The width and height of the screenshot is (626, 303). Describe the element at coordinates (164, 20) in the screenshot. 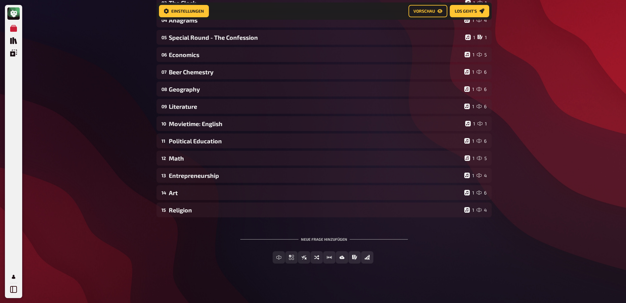

I see `div: 04` at that location.